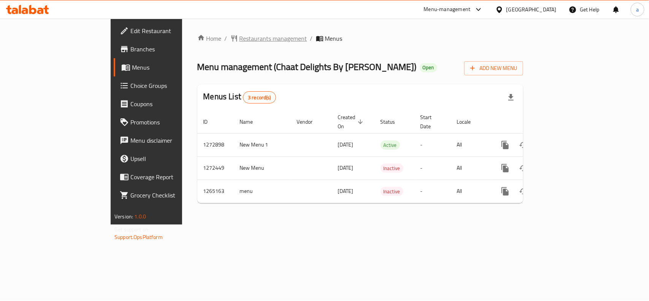 The width and height of the screenshot is (649, 301). Describe the element at coordinates (166, 31) in the screenshot. I see `a: Edit Restaurant` at that location.